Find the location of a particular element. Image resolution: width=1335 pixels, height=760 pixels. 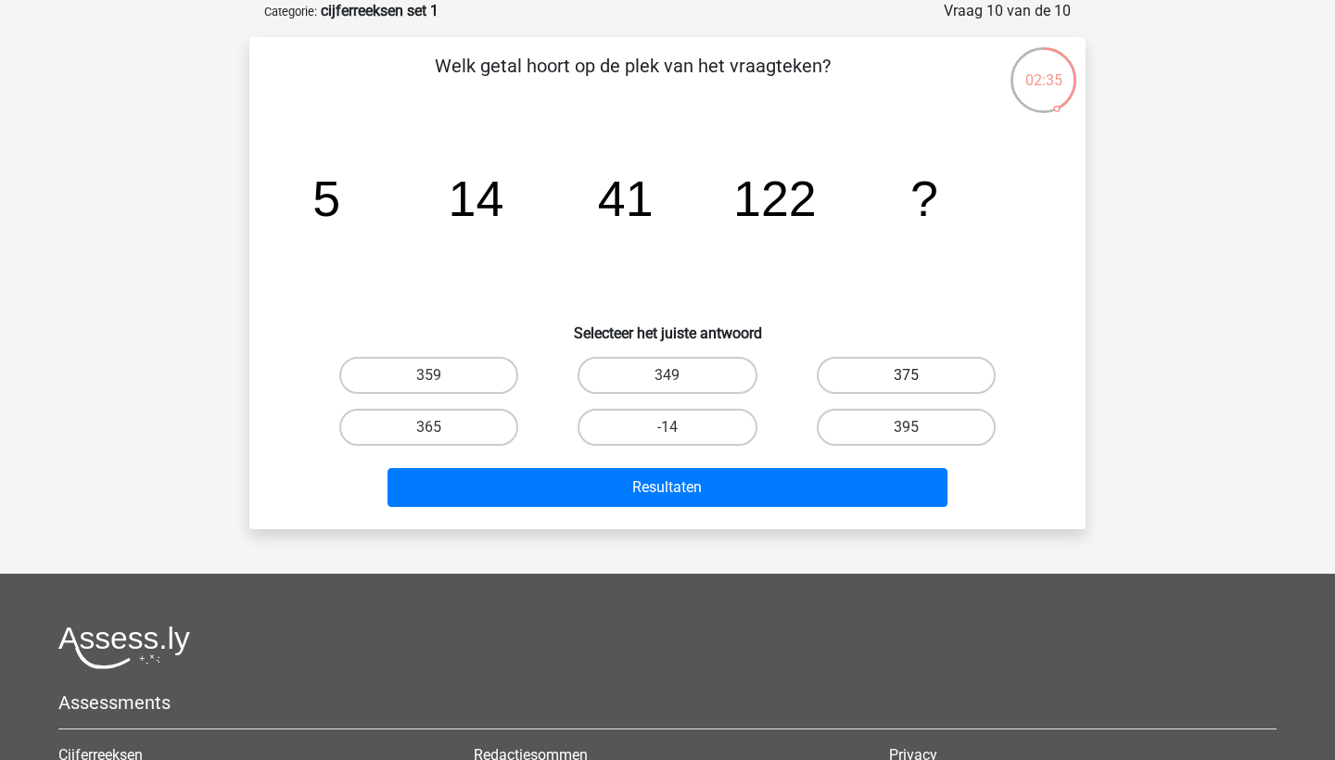

button: Resultaten is located at coordinates (667, 488).